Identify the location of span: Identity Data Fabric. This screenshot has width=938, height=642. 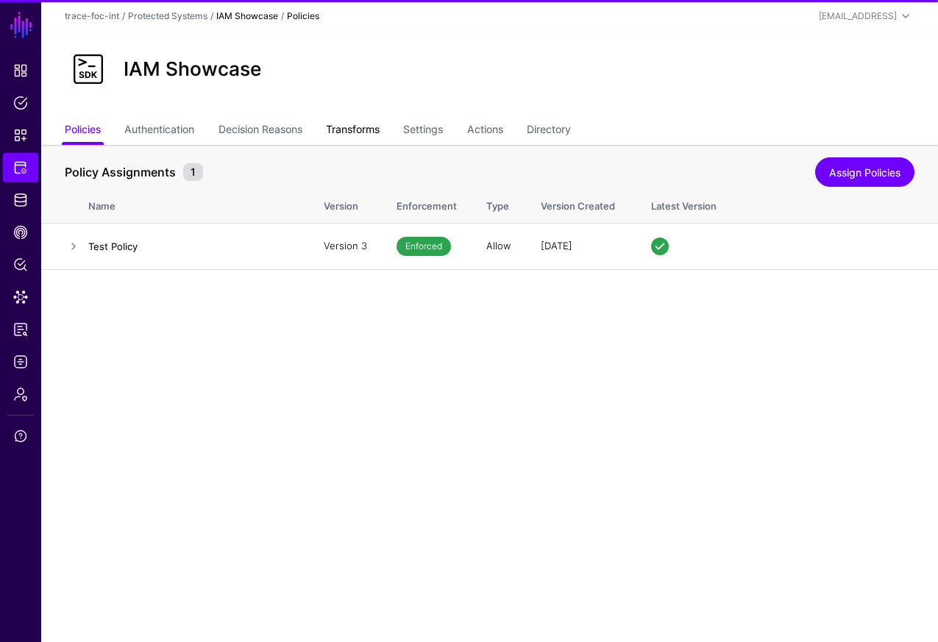
(21, 200).